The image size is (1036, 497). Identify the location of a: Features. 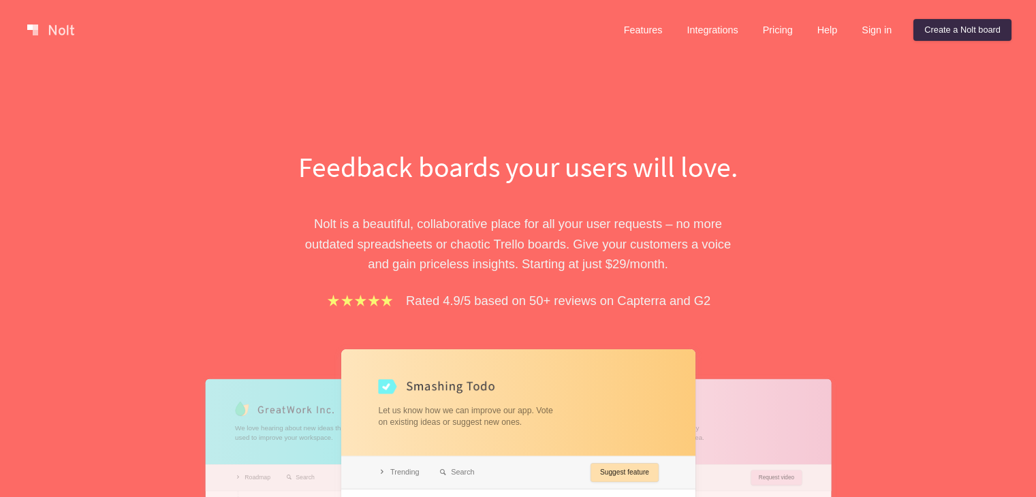
(643, 30).